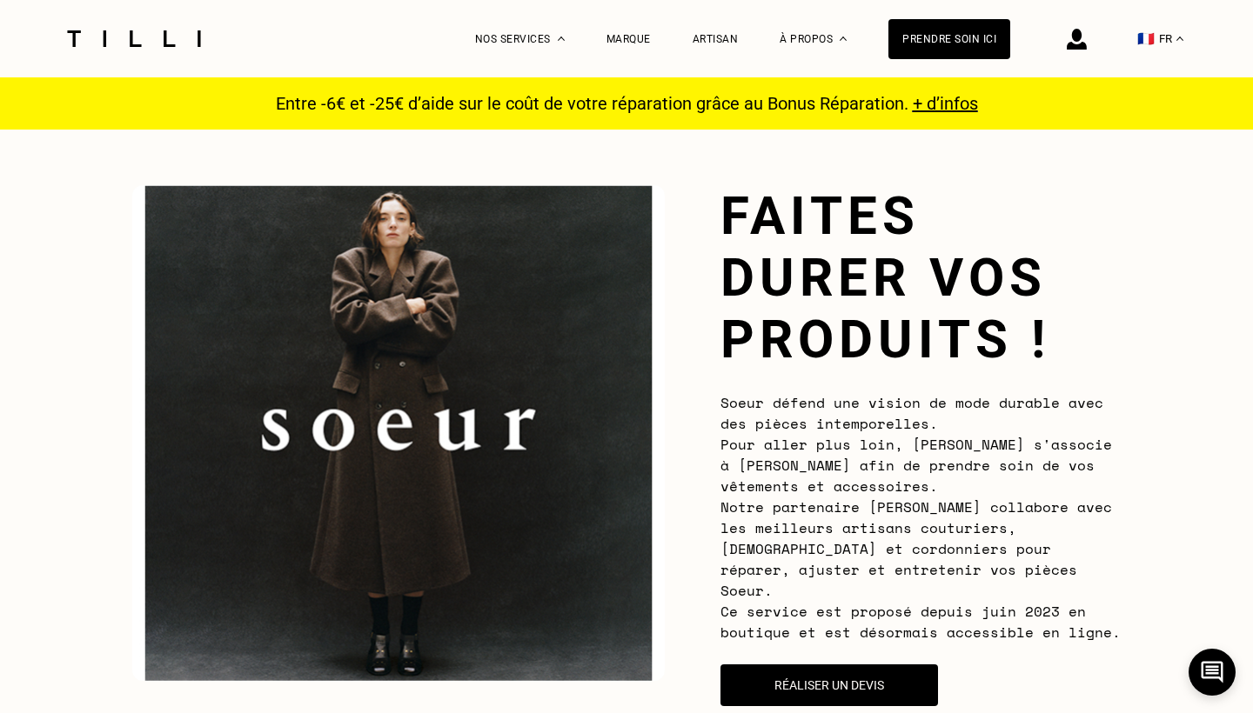  I want to click on span: Soeur défend une vision de mode durable avec des pièces intemporelles. Pour aller plus loin, [PER..., so click(920, 518).